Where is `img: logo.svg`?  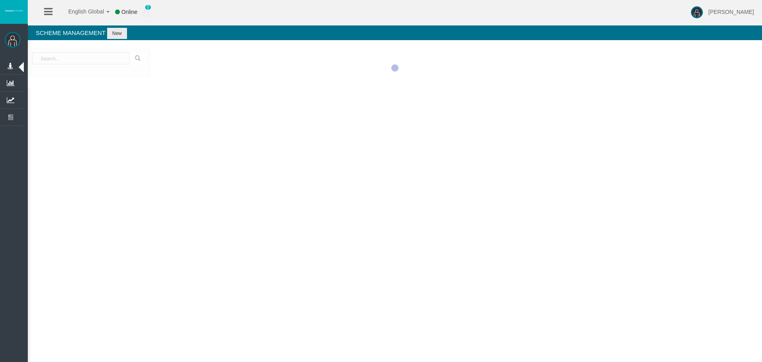
img: logo.svg is located at coordinates (14, 11).